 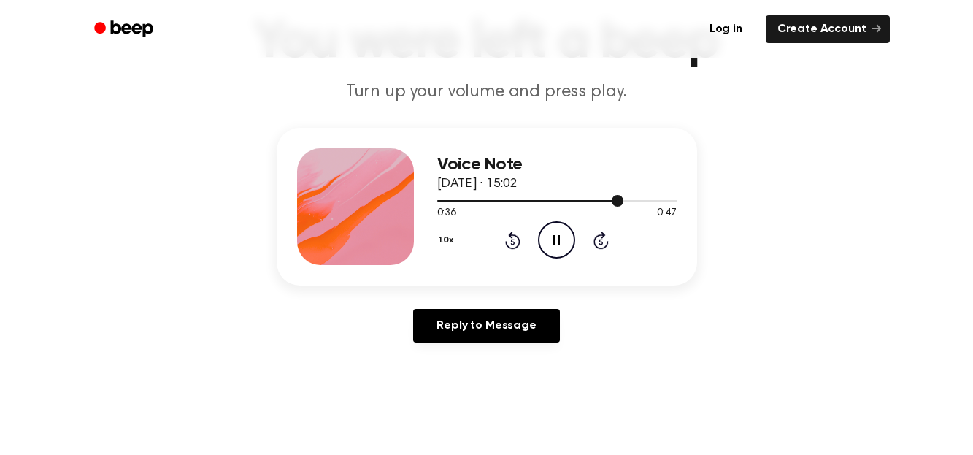 What do you see at coordinates (486, 325) in the screenshot?
I see `a: Reply to Message` at bounding box center [486, 325].